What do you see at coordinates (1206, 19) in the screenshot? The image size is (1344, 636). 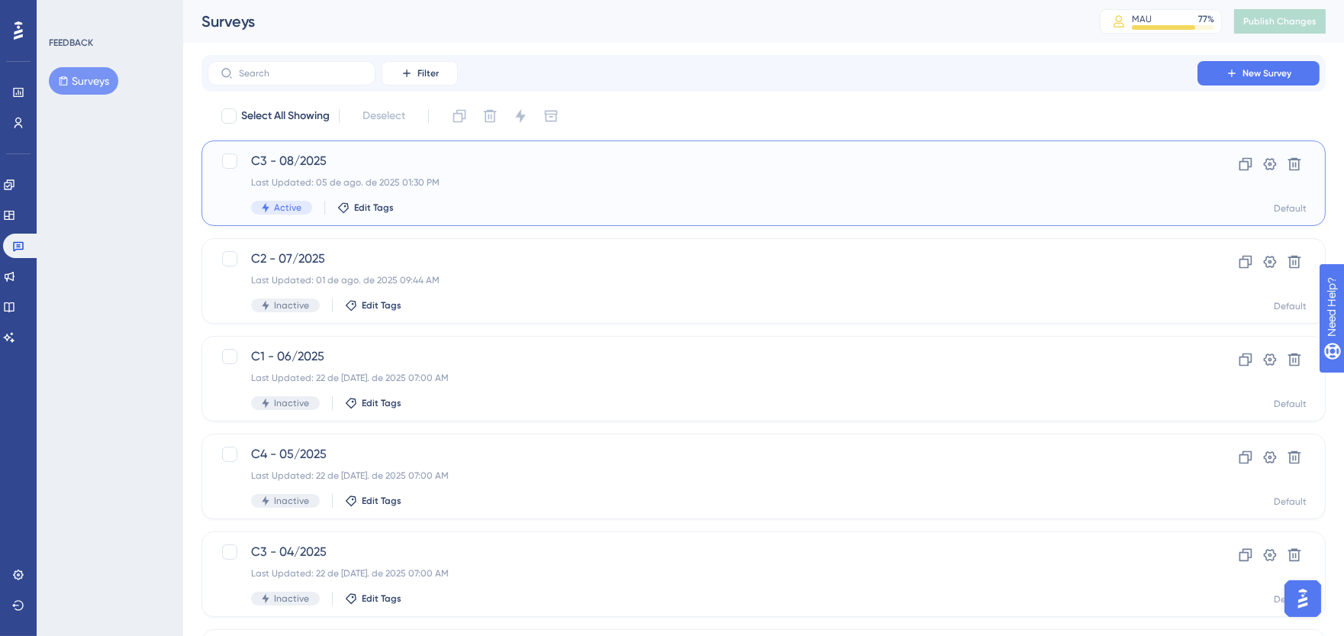 I see `div: 77 %` at bounding box center [1206, 19].